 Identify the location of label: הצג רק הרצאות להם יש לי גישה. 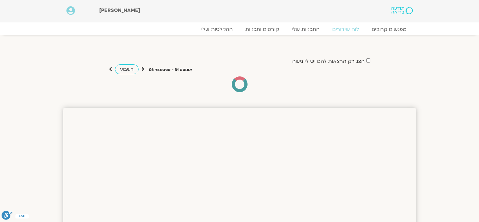
(329, 61).